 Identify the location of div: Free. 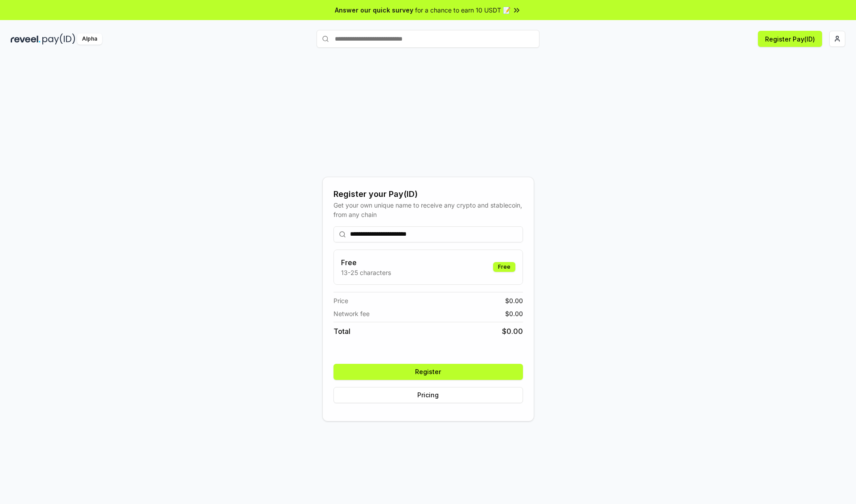
(504, 267).